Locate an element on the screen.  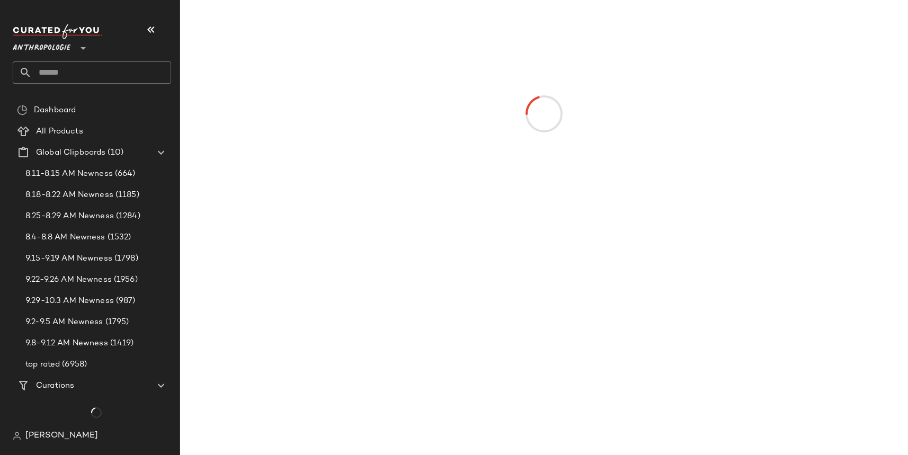
span: 9.29-10.3 AM Newness is located at coordinates (69, 301).